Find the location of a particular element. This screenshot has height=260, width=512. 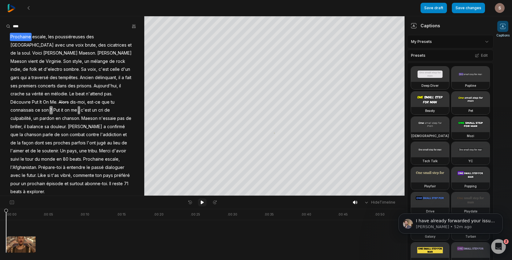

span: cicatrices is located at coordinates (117, 45).